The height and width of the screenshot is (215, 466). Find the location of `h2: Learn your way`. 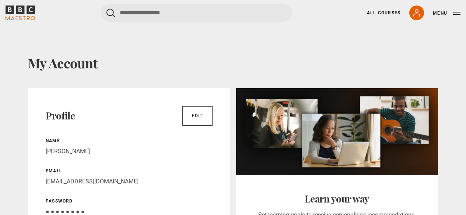

h2: Learn your way is located at coordinates (337, 199).